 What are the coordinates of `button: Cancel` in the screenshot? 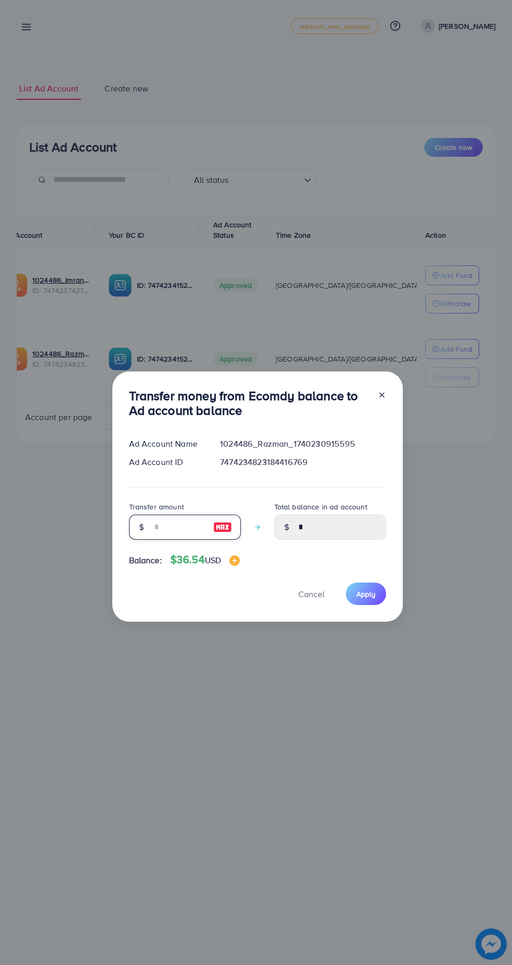 It's located at (311, 593).